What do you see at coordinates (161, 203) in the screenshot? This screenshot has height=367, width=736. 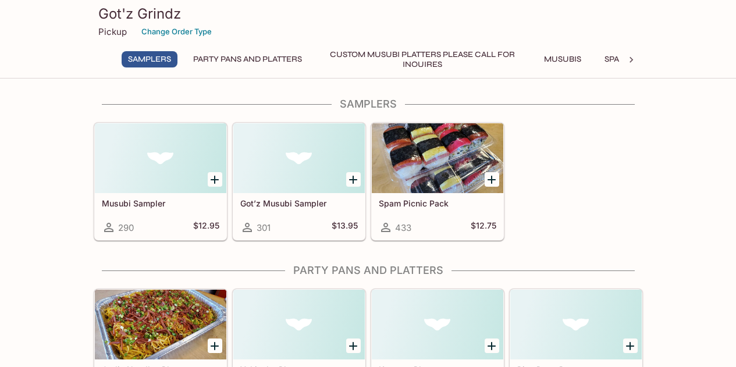 I see `h5: Musubi Sampler` at bounding box center [161, 203].